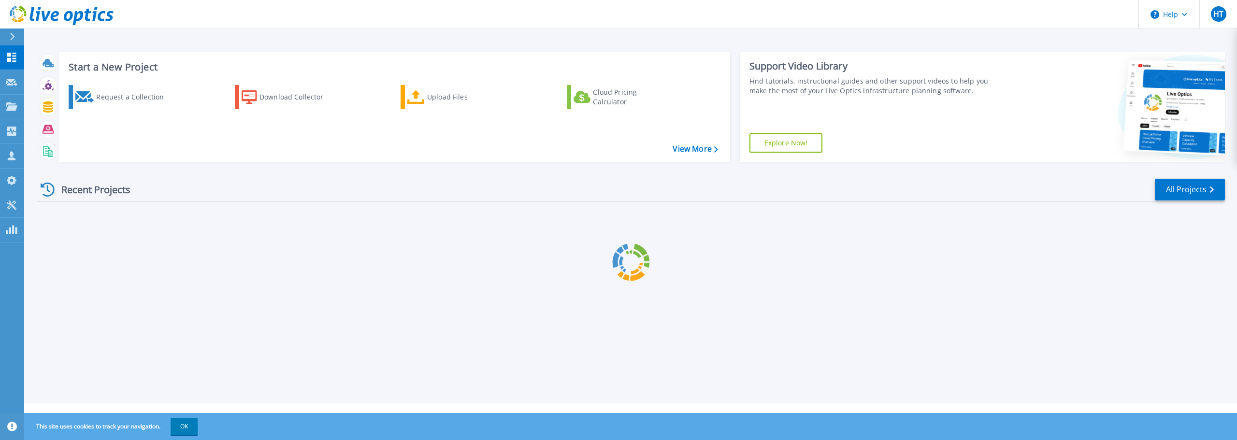  What do you see at coordinates (1190, 189) in the screenshot?
I see `a: All Projects` at bounding box center [1190, 189].